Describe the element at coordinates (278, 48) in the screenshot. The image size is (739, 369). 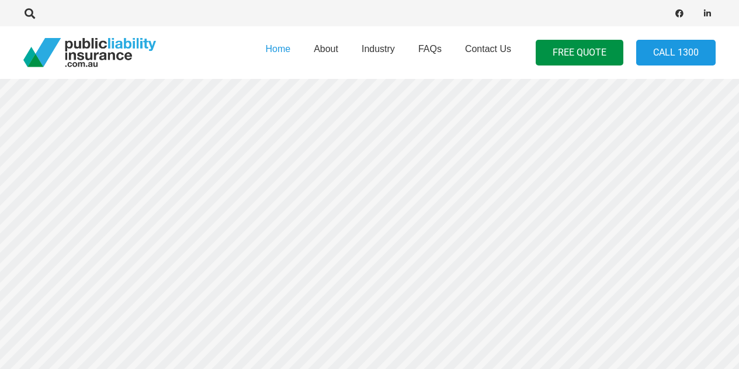
I see `span: Home` at that location.